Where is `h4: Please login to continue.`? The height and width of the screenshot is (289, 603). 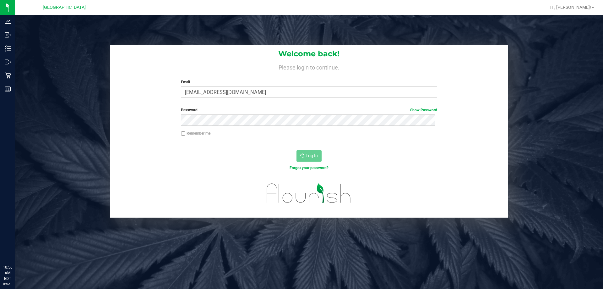
h4: Please login to continue. is located at coordinates (309, 67).